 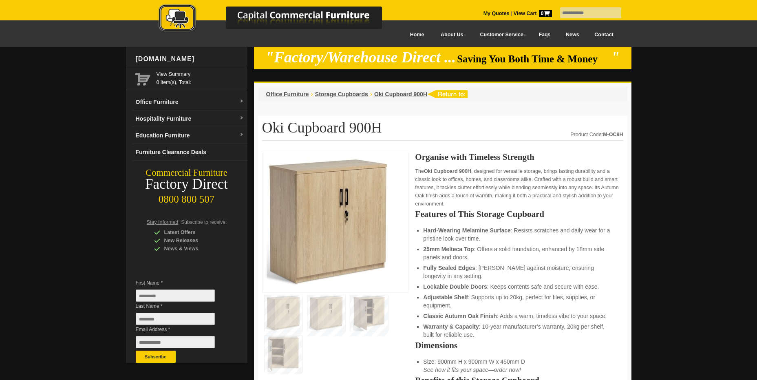 I want to click on a: News, so click(x=572, y=35).